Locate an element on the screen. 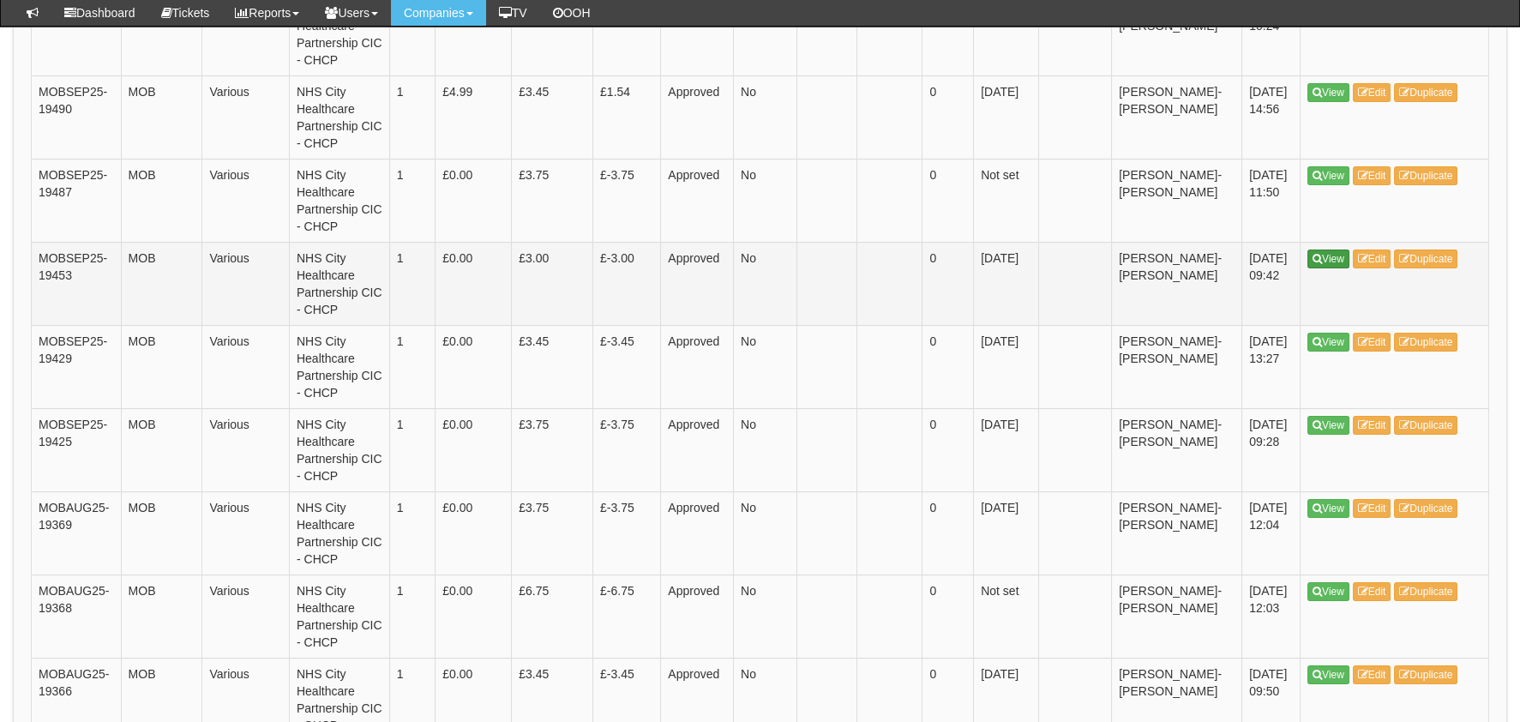 The image size is (1520, 722). td: MOBSEP25-19490 is located at coordinates (76, 117).